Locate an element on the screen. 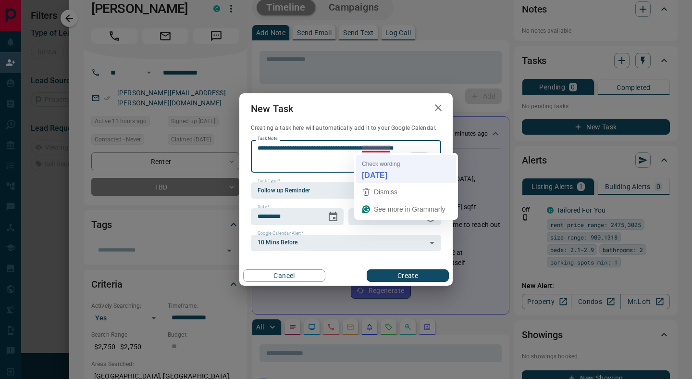 Image resolution: width=692 pixels, height=379 pixels. div: 10 Mins Before is located at coordinates (346, 243).